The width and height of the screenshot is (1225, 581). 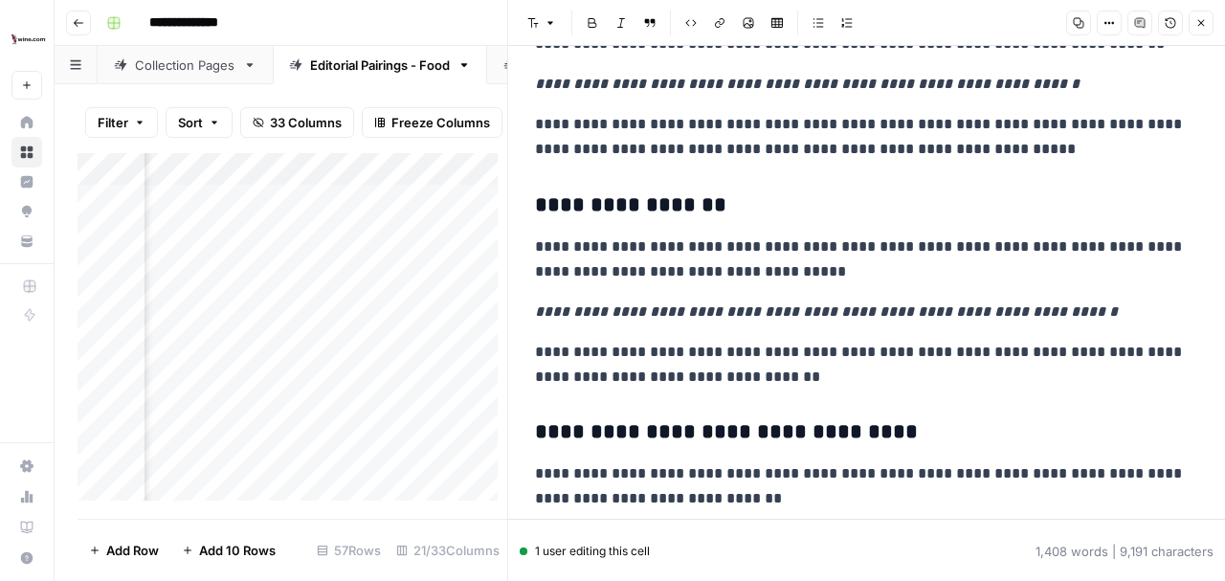 I want to click on span: Add 10 Rows, so click(x=237, y=550).